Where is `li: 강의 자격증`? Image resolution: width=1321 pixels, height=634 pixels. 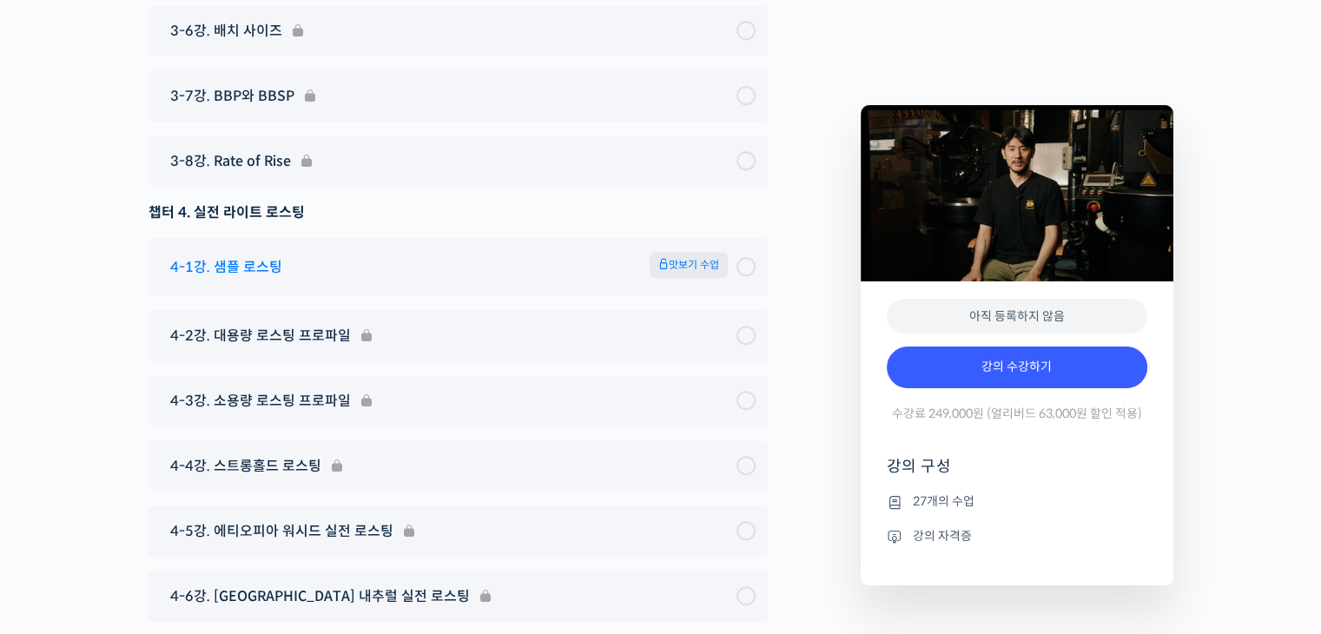 li: 강의 자격증 is located at coordinates (1017, 536).